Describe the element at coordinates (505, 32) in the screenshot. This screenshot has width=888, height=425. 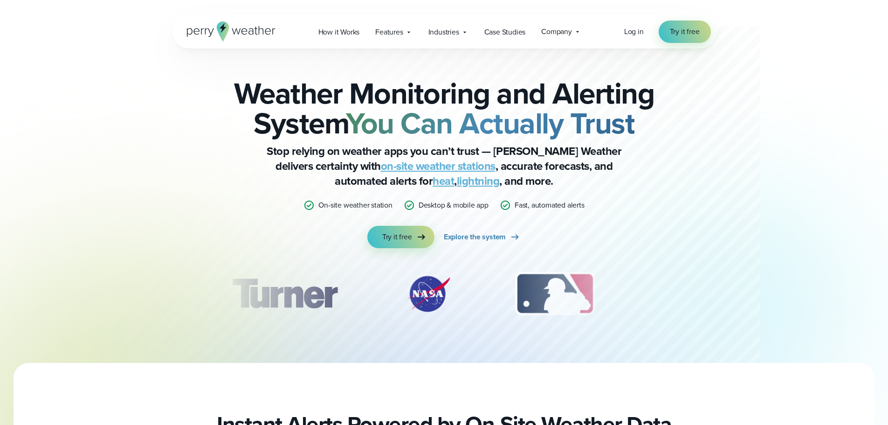
I see `a: Case Studies` at that location.